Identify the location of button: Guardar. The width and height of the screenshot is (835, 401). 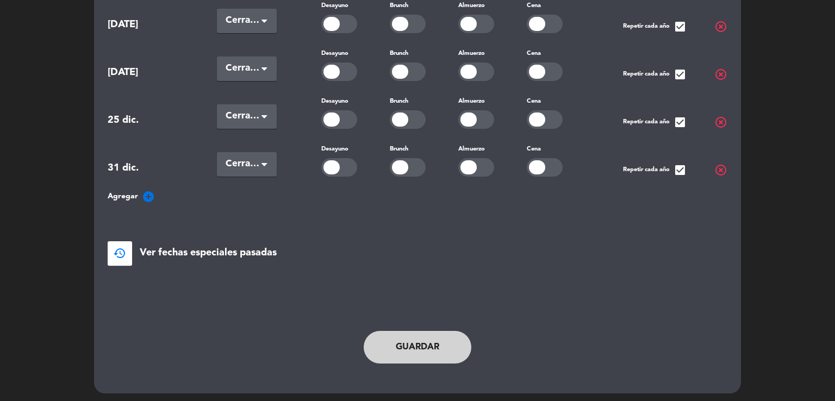
(417, 347).